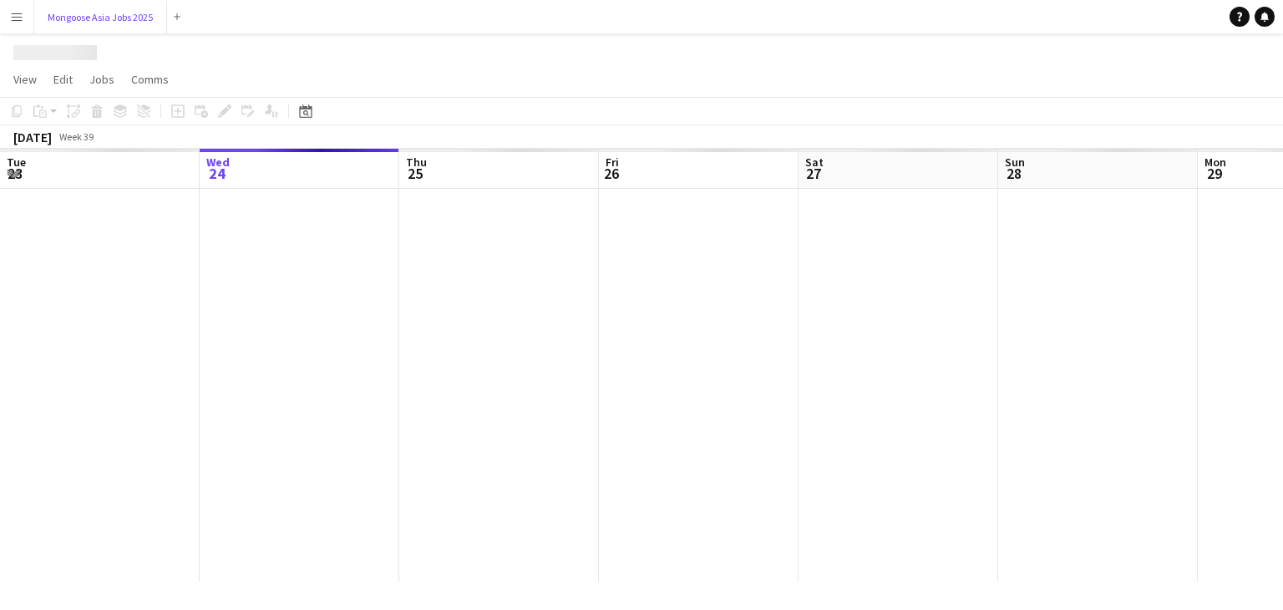 The width and height of the screenshot is (1283, 610). Describe the element at coordinates (218, 162) in the screenshot. I see `span: Wed` at that location.